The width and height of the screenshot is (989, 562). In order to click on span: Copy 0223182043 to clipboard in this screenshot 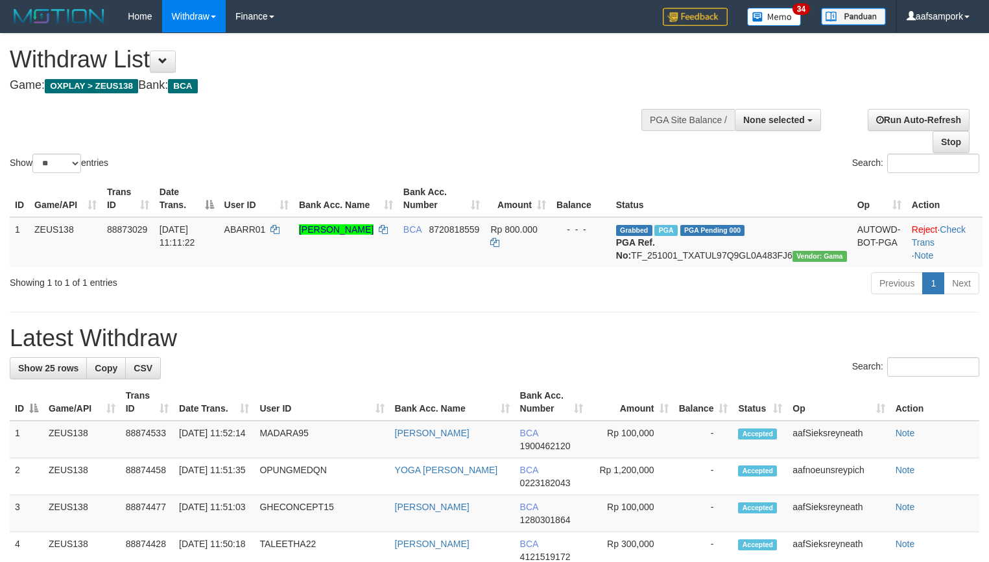, I will do `click(545, 483)`.